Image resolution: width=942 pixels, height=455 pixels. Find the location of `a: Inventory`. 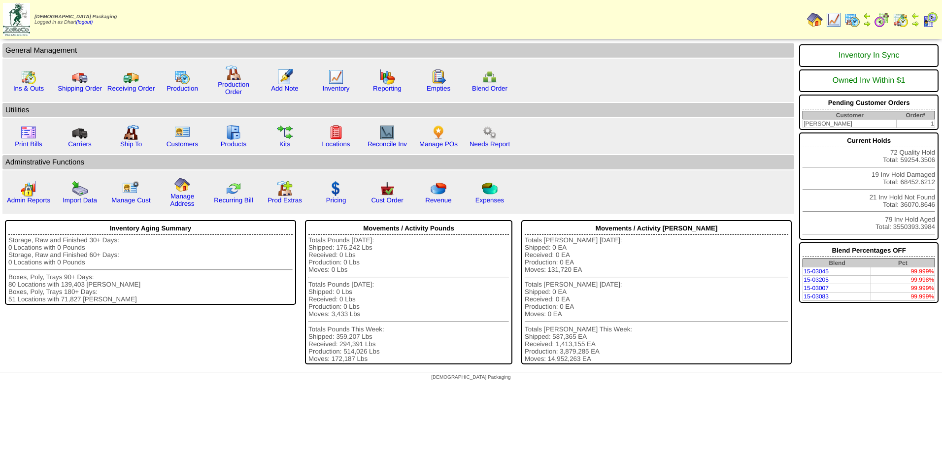

a: Inventory is located at coordinates (336, 88).